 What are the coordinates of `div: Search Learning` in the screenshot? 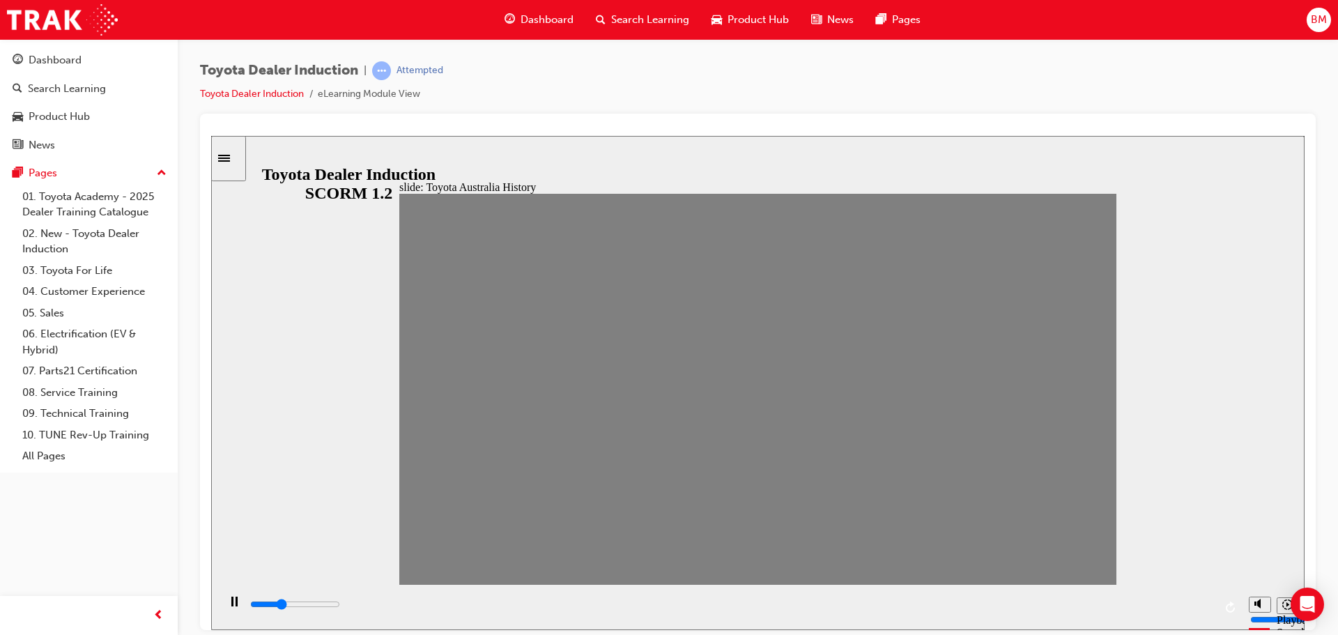 It's located at (67, 88).